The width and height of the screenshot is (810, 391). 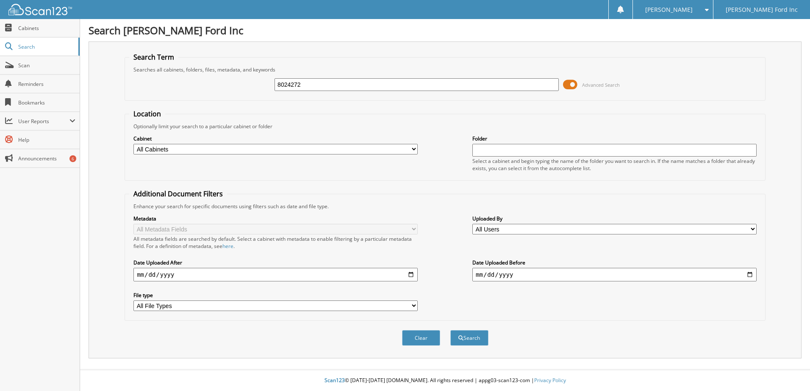 What do you see at coordinates (47, 103) in the screenshot?
I see `span: Bookmarks` at bounding box center [47, 103].